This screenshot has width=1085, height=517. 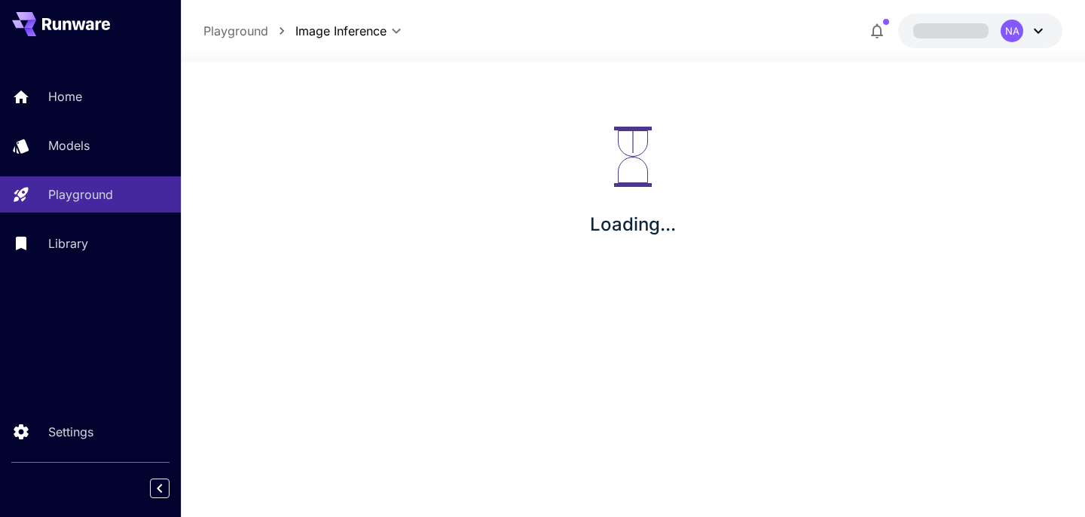 I want to click on p: Models, so click(x=69, y=145).